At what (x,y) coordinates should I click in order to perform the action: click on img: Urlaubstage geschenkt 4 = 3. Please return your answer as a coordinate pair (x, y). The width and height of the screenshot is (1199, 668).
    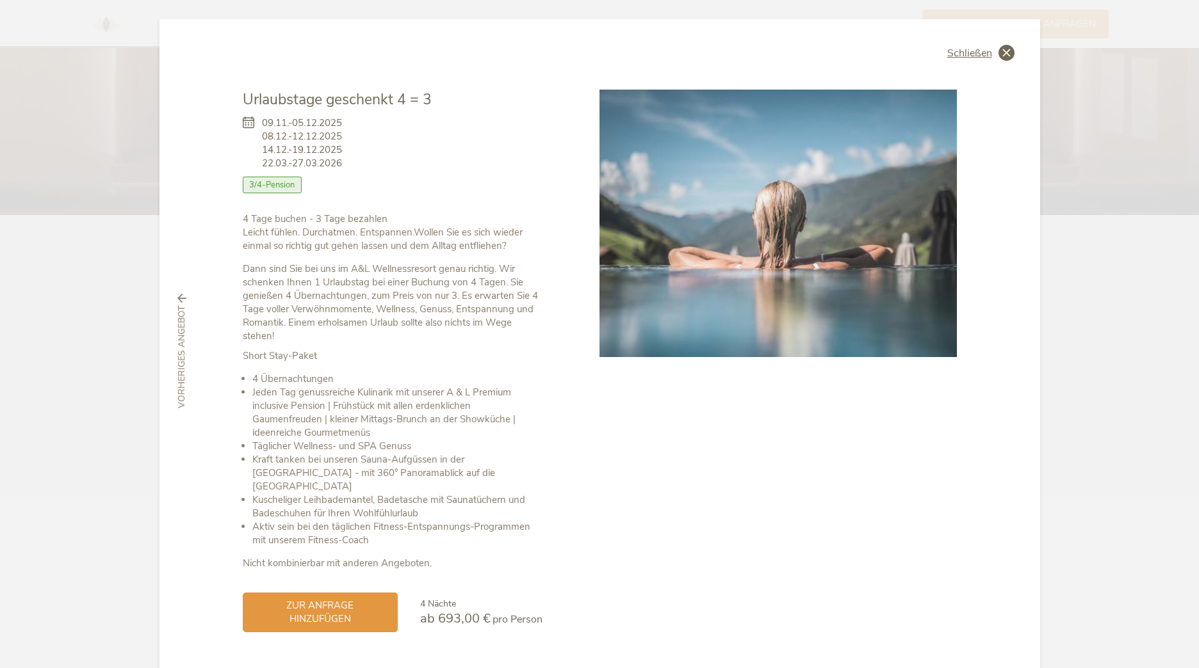
    Looking at the image, I should click on (778, 223).